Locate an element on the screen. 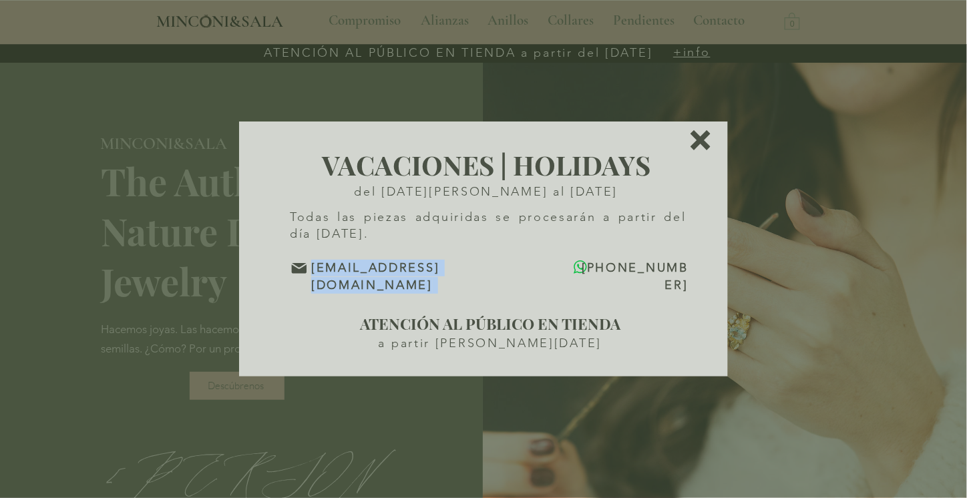  h1: VACACIONES | HOLIDAYS is located at coordinates (486, 165).